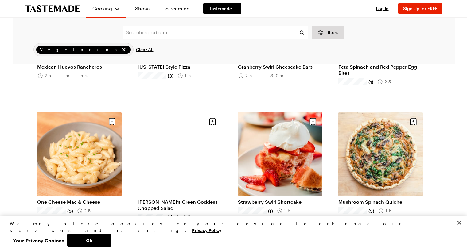 The width and height of the screenshot is (467, 251). What do you see at coordinates (280, 202) in the screenshot?
I see `a: Strawberry Swirl Shortcake` at bounding box center [280, 202].